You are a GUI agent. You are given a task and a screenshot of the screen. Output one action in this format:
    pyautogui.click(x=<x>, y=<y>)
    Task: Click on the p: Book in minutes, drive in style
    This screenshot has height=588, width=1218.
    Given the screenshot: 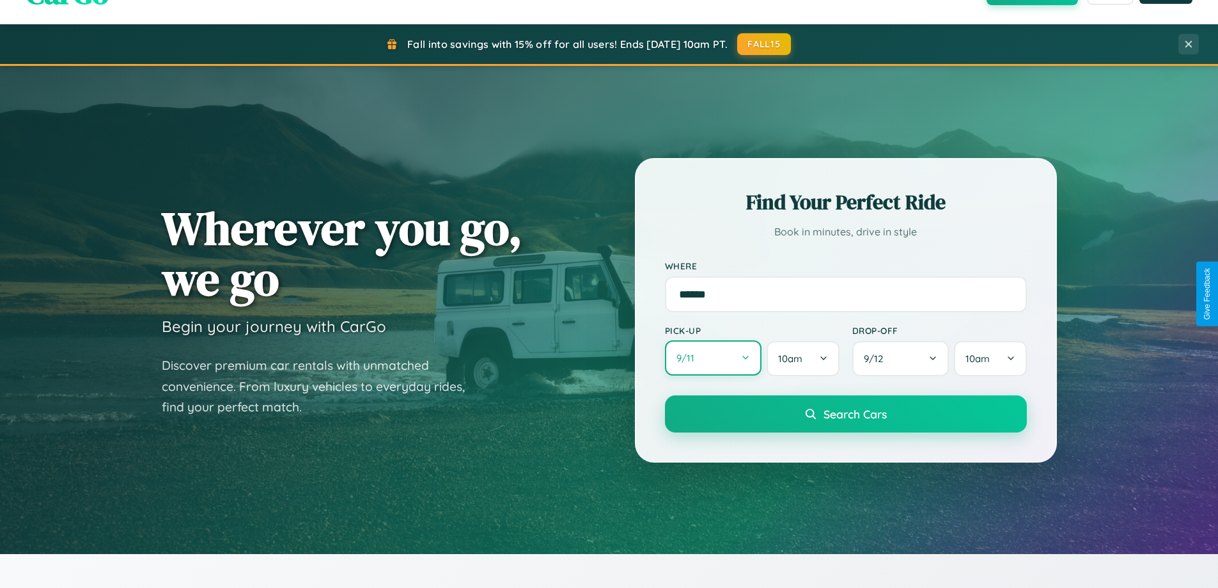 What is the action you would take?
    pyautogui.click(x=846, y=231)
    